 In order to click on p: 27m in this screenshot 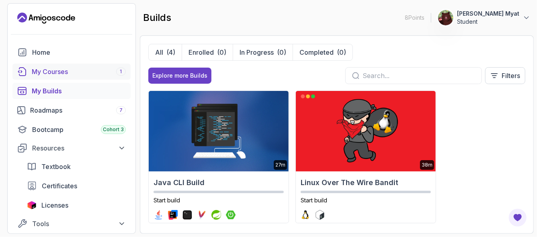, I will do `click(280, 165)`.